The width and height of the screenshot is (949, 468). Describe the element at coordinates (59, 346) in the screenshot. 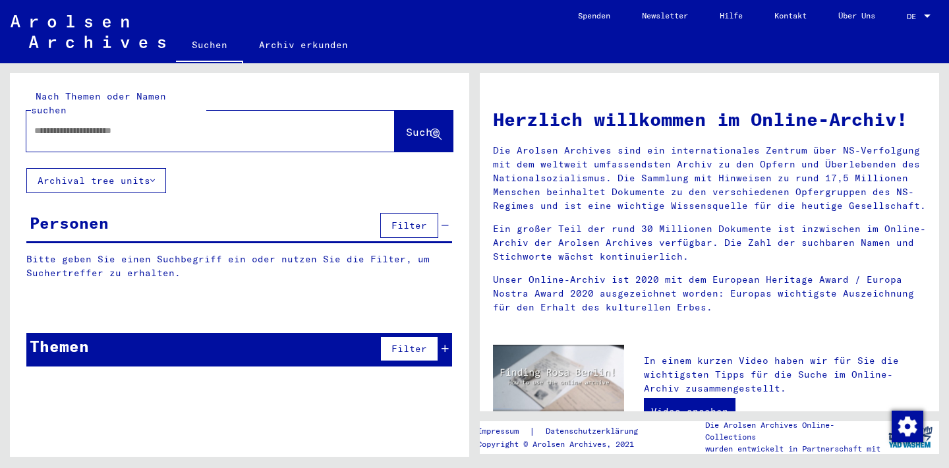

I see `div: Themen` at that location.